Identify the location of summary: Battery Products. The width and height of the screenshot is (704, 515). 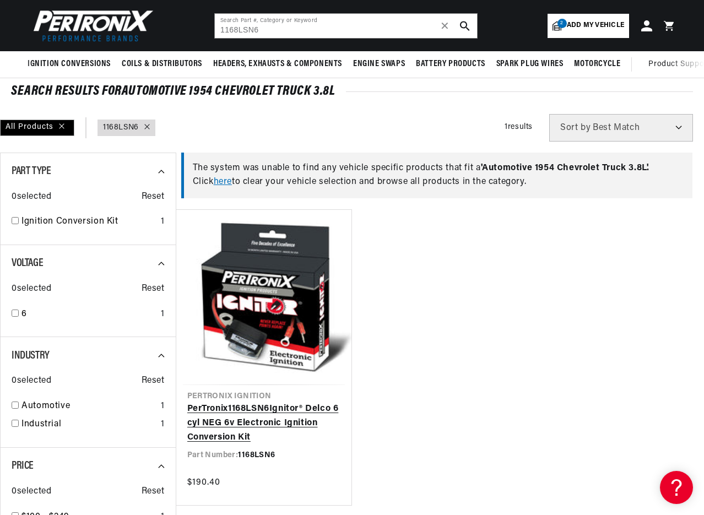
(451, 64).